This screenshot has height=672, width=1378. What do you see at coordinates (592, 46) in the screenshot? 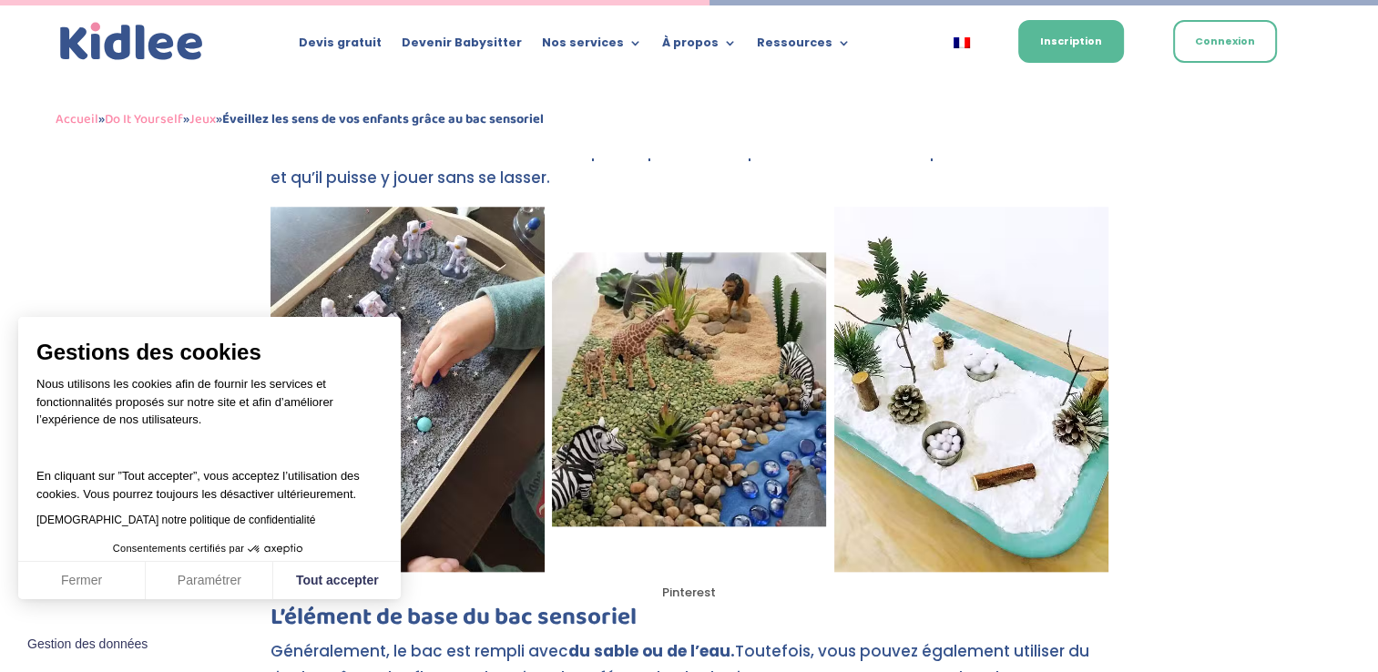
I see `a: Nos services` at bounding box center [592, 46].